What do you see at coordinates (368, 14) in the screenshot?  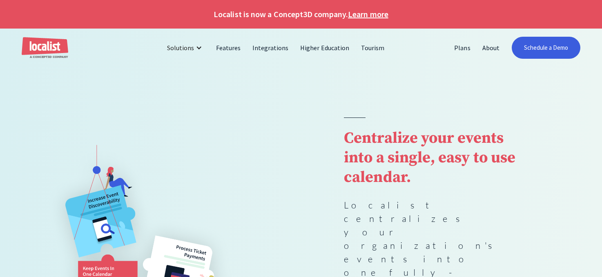 I see `a: Learn more` at bounding box center [368, 14].